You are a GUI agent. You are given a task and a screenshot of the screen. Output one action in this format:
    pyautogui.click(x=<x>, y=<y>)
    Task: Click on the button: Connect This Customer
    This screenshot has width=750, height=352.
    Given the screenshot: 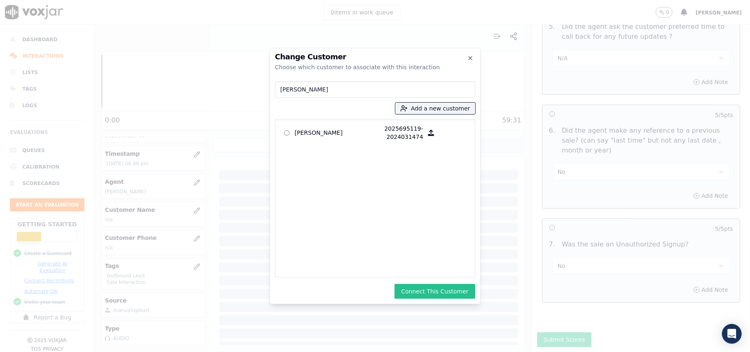 What is the action you would take?
    pyautogui.click(x=435, y=291)
    